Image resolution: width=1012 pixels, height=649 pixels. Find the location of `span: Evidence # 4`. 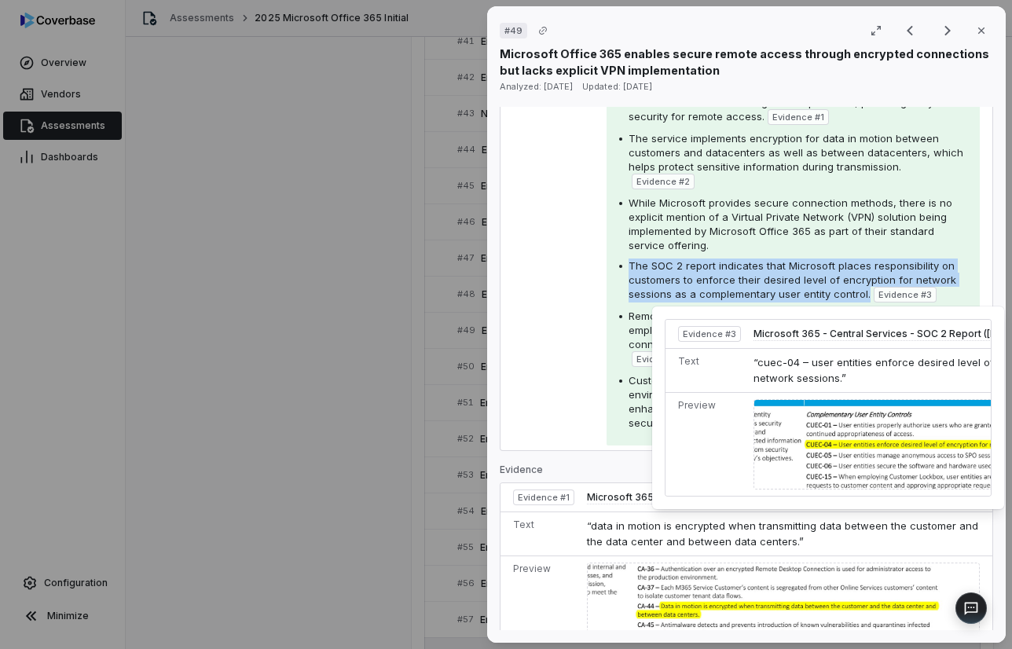

span: Evidence # 4 is located at coordinates (663, 359).